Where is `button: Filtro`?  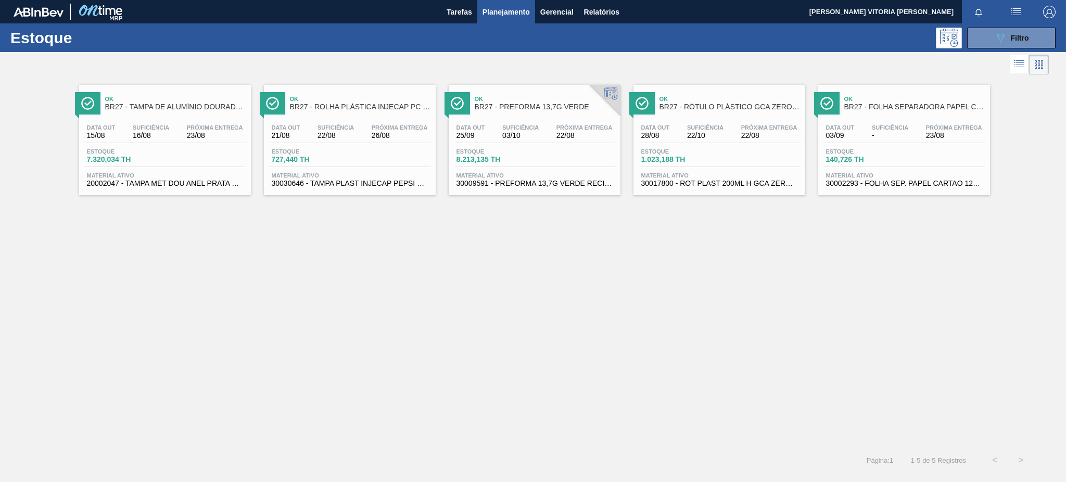 button: Filtro is located at coordinates (1012, 38).